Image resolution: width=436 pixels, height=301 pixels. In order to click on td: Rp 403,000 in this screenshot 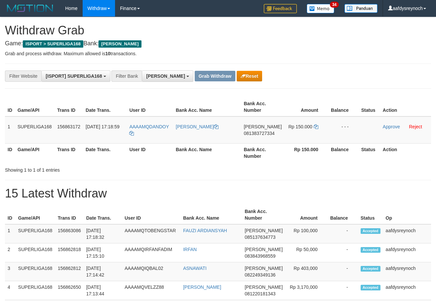, I will do `click(306, 271)`.